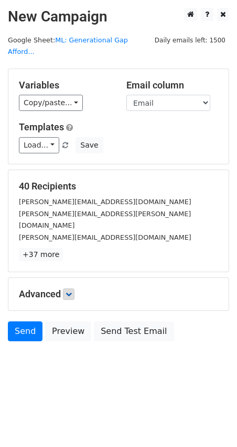 The width and height of the screenshot is (237, 447). Describe the element at coordinates (68, 46) in the screenshot. I see `small: Google Sheet:` at that location.